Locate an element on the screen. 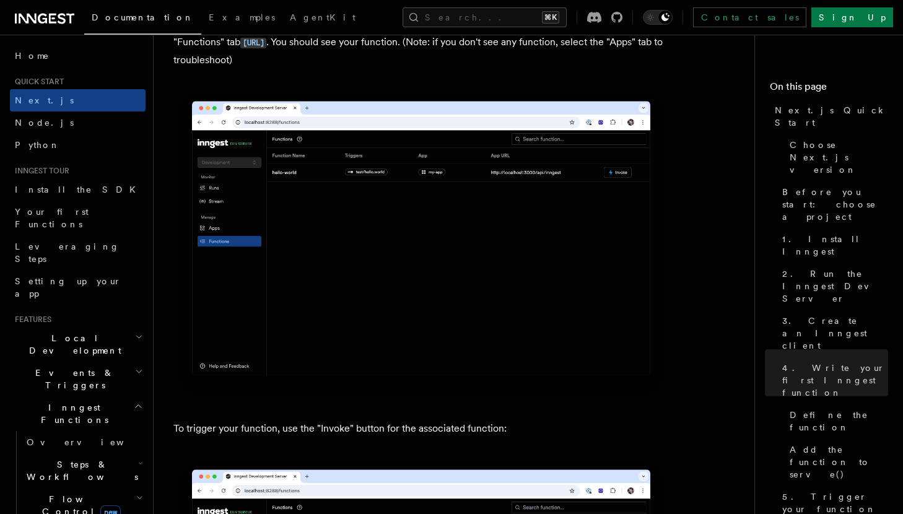  span: Documentation is located at coordinates (142, 17).